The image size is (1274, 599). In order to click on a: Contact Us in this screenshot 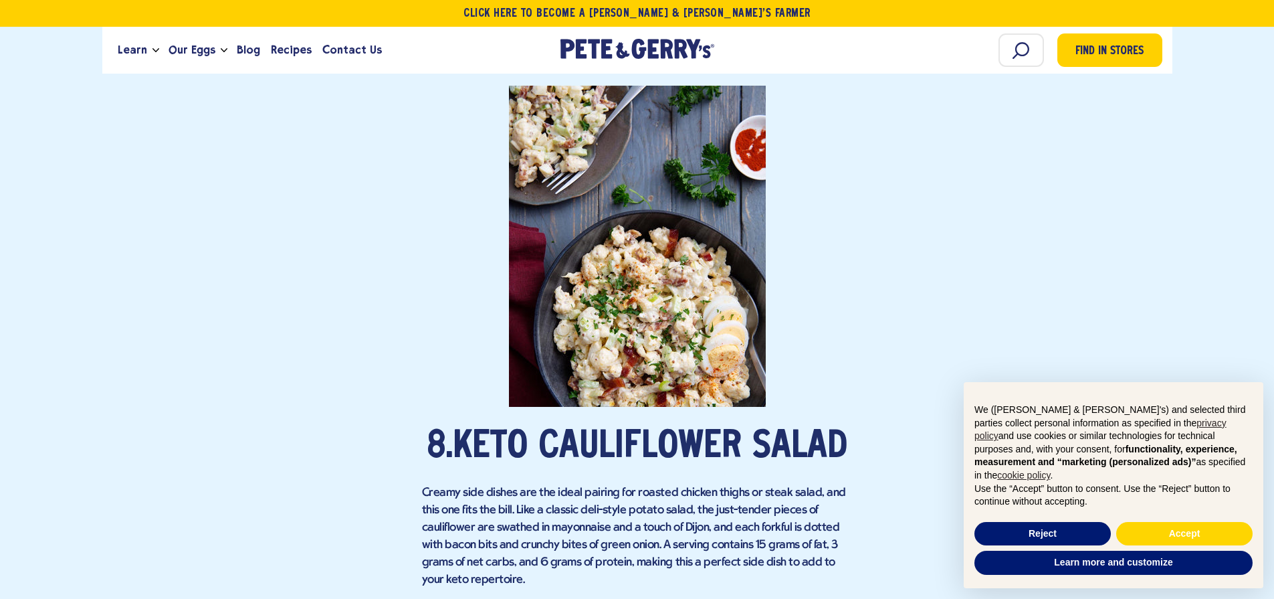, I will do `click(352, 50)`.